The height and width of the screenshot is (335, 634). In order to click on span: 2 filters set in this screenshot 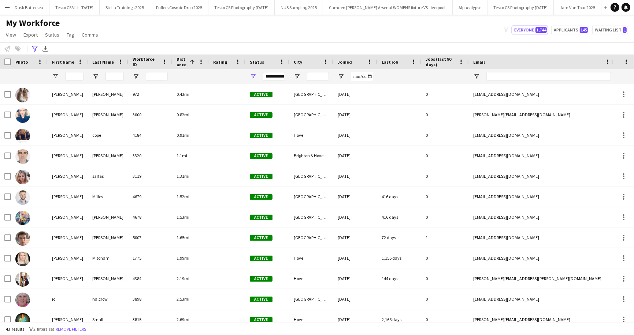, I will do `click(44, 329)`.